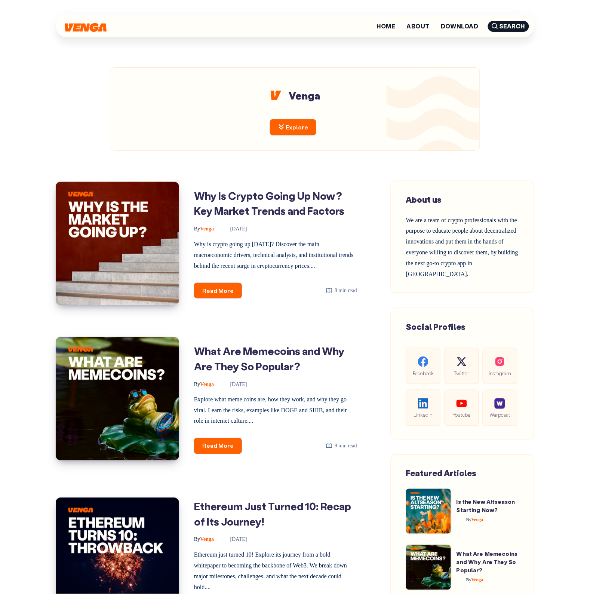 This screenshot has height=594, width=590. I want to click on img: social-youtube.99db9aba05279f803f3e7a4a838dfb6c.svg, so click(462, 403).